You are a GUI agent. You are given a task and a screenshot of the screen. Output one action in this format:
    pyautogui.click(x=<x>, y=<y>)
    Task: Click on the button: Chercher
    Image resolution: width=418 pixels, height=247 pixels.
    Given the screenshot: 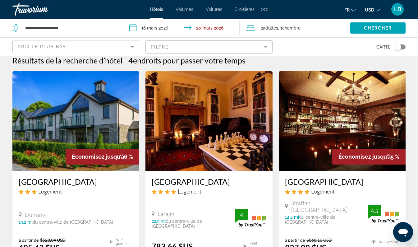 What is the action you would take?
    pyautogui.click(x=378, y=28)
    